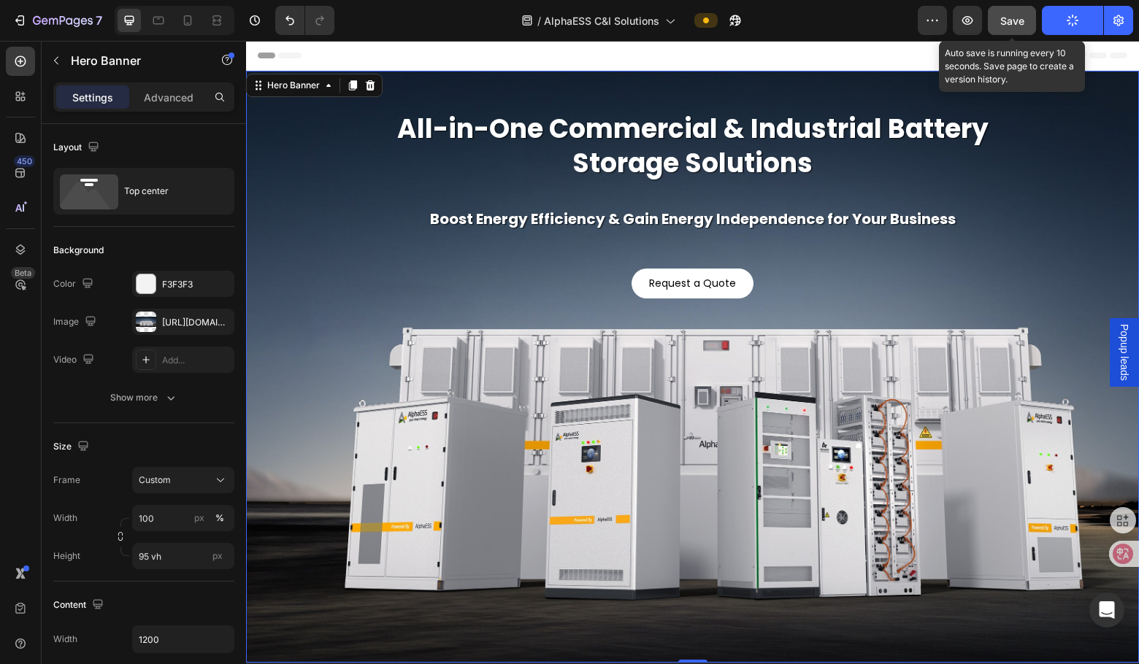 Image resolution: width=1139 pixels, height=664 pixels. Describe the element at coordinates (447, 102) in the screenshot. I see `h2: All-in-One Commercial & Industrial Battery Storage Solutions` at that location.